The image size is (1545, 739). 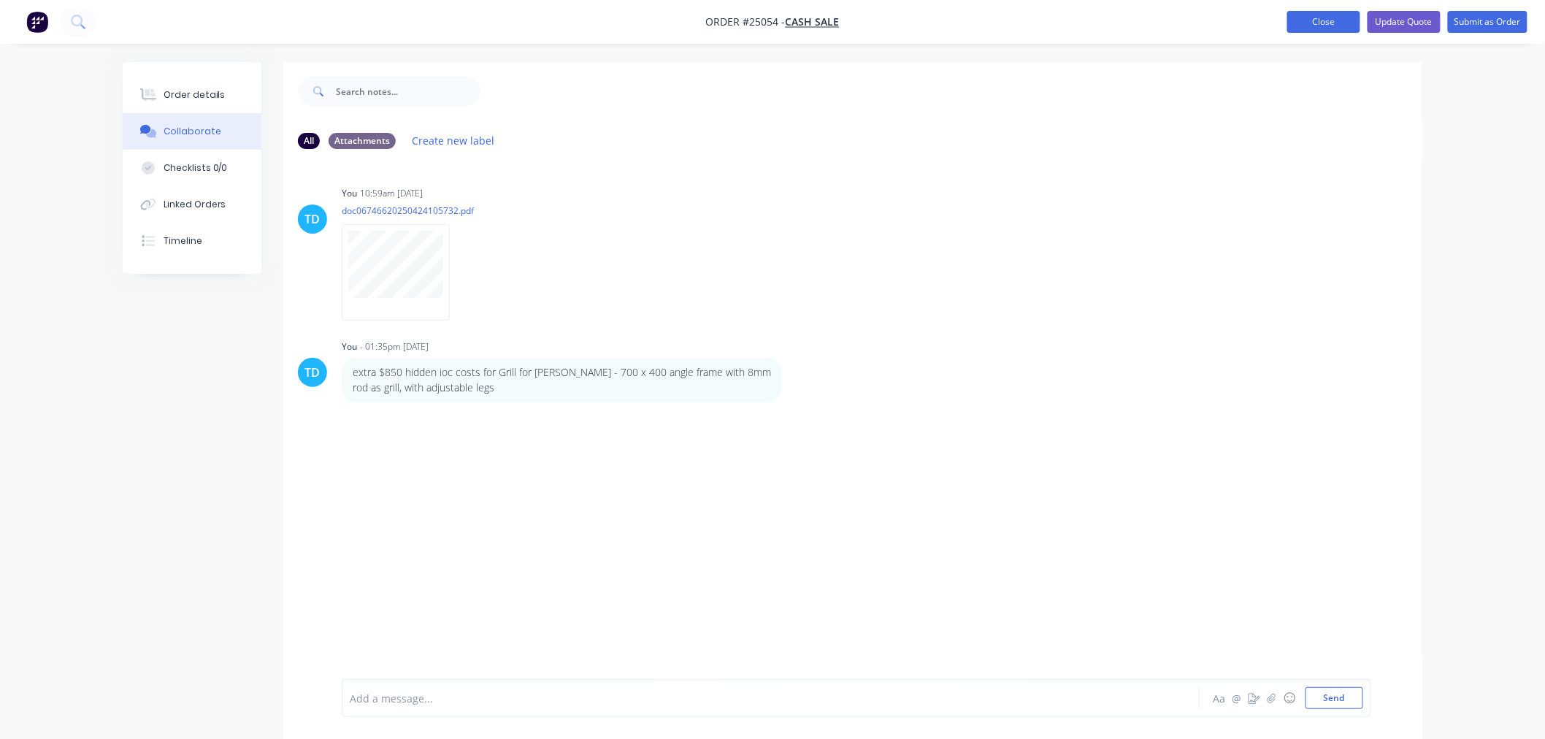 What do you see at coordinates (192, 131) in the screenshot?
I see `div: Collaborate` at bounding box center [192, 131].